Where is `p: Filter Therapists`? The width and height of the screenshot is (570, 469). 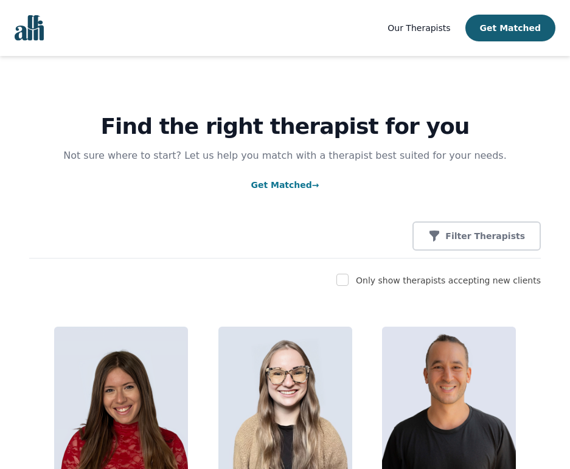
p: Filter Therapists is located at coordinates (485, 236).